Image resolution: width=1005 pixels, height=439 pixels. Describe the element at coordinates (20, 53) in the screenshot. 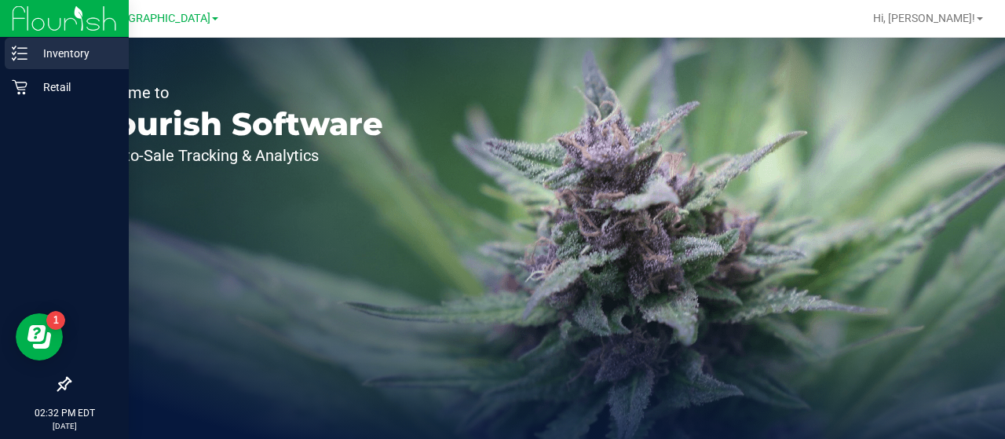

I see `inline-svg: Inventory` at that location.